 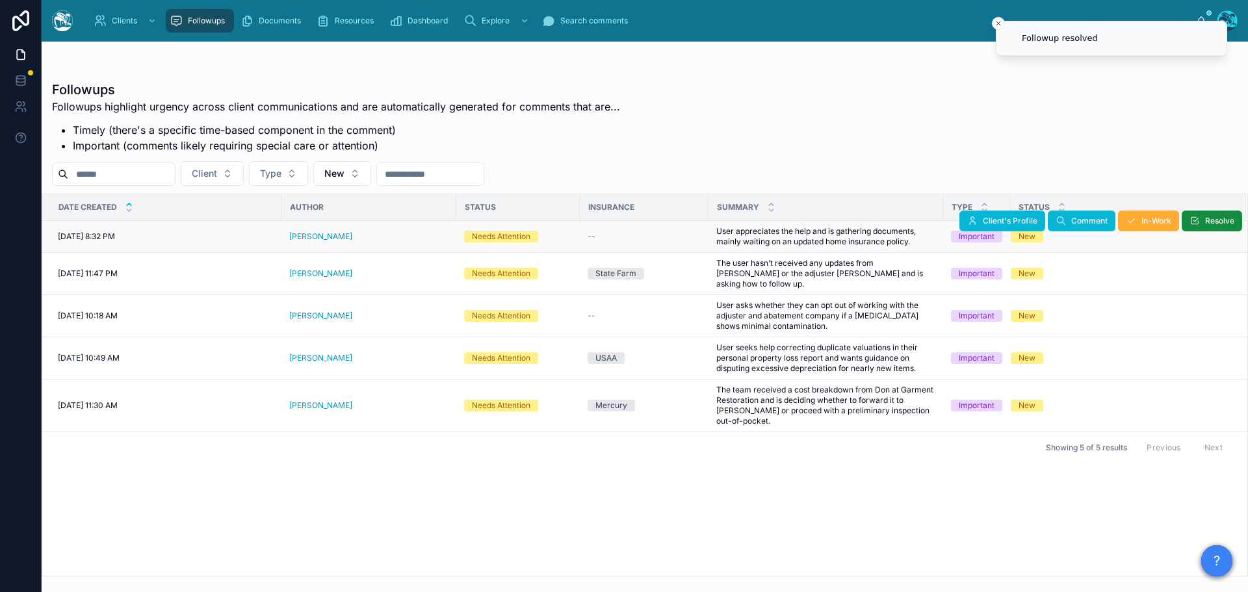 What do you see at coordinates (204, 174) in the screenshot?
I see `span: Client` at bounding box center [204, 174].